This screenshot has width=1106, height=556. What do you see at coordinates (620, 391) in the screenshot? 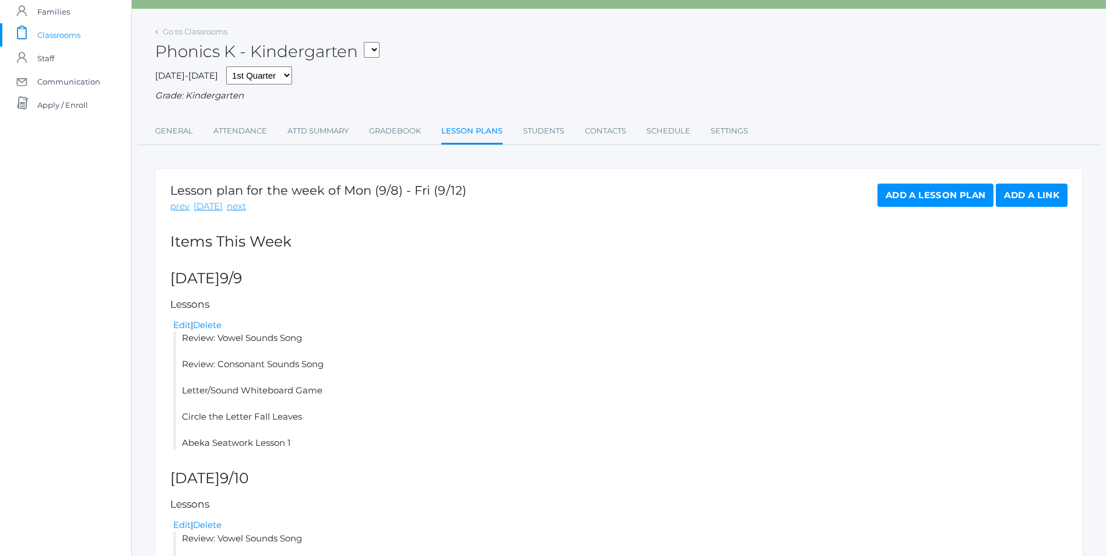
I see `li: Review: Vowel Sounds Song Review: Consonant Sounds Song Letter/Sound Whiteboard Game Circle the L...` at bounding box center [620, 391].